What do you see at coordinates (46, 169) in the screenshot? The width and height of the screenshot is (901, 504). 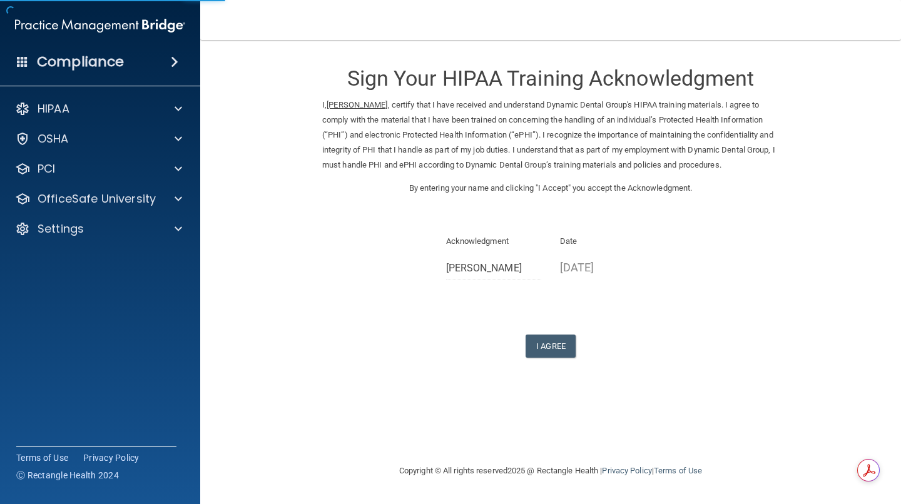 I see `p: PCI` at bounding box center [46, 169].